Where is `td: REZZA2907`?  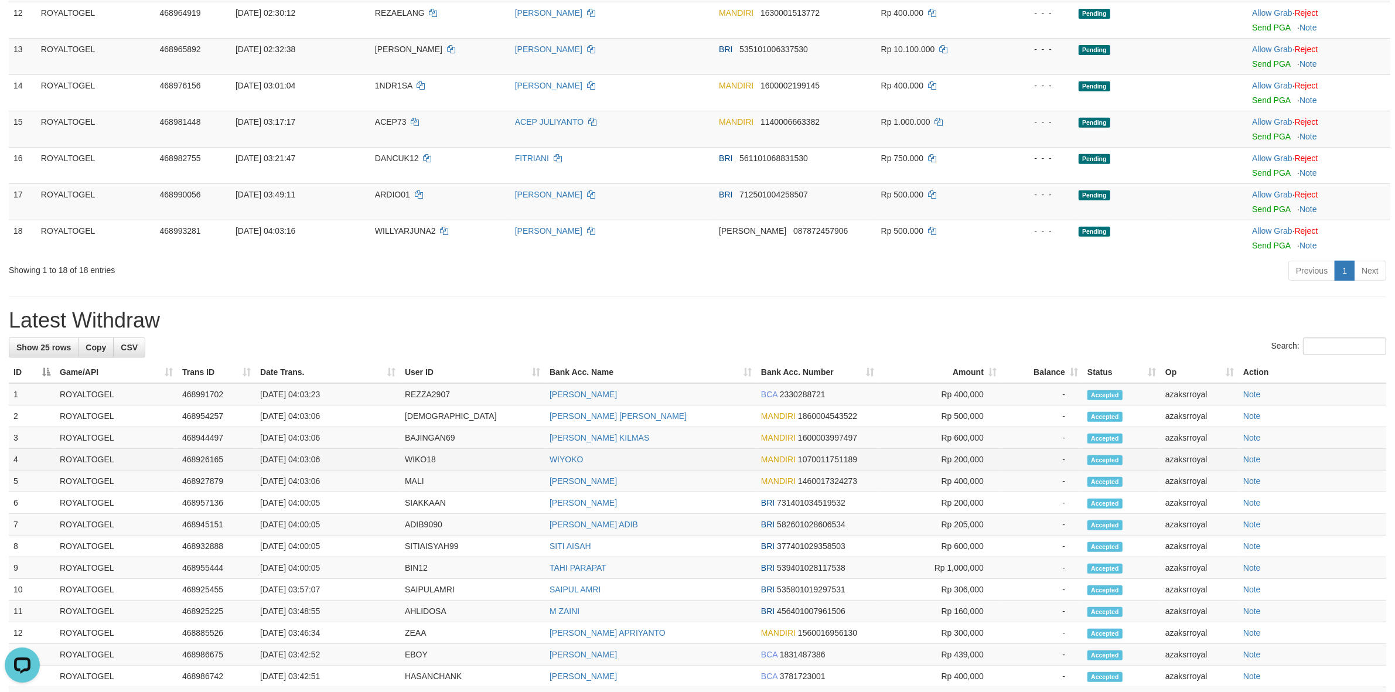
td: REZZA2907 is located at coordinates (472, 394).